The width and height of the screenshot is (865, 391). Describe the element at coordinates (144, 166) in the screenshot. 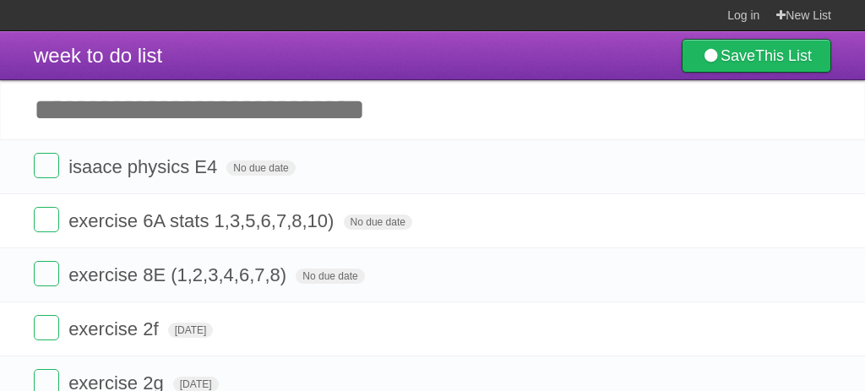

I see `span: isaace physics E4` at that location.